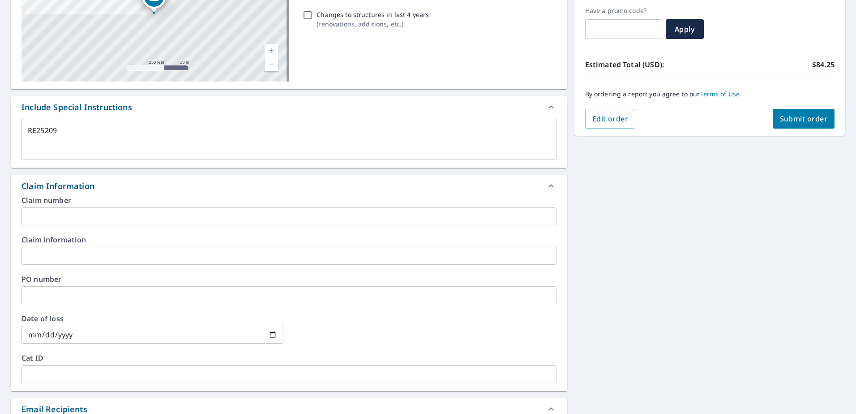 The height and width of the screenshot is (414, 856). What do you see at coordinates (610, 119) in the screenshot?
I see `button: Edit order` at bounding box center [610, 119].